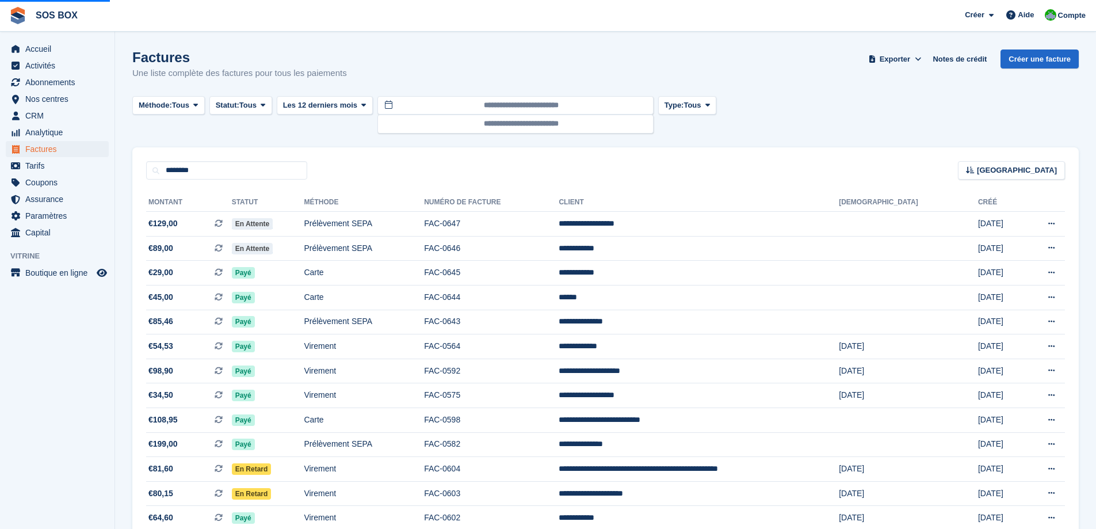  What do you see at coordinates (1040, 59) in the screenshot?
I see `a: Créer une facture` at bounding box center [1040, 59].